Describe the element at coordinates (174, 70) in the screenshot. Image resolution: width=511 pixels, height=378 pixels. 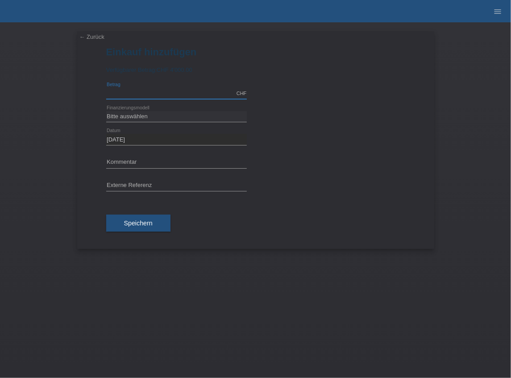
I see `span: CHF 4'000.00` at that location.